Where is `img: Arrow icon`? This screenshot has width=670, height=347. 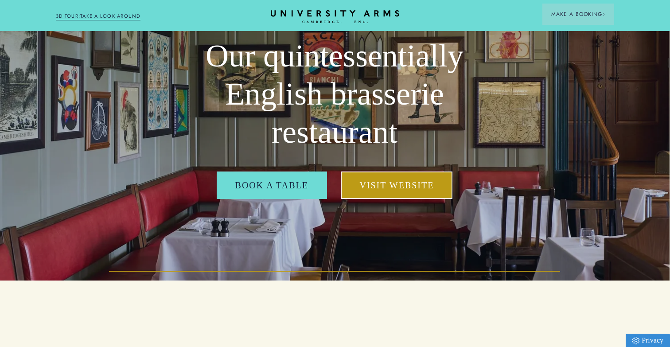 img: Arrow icon is located at coordinates (603, 14).